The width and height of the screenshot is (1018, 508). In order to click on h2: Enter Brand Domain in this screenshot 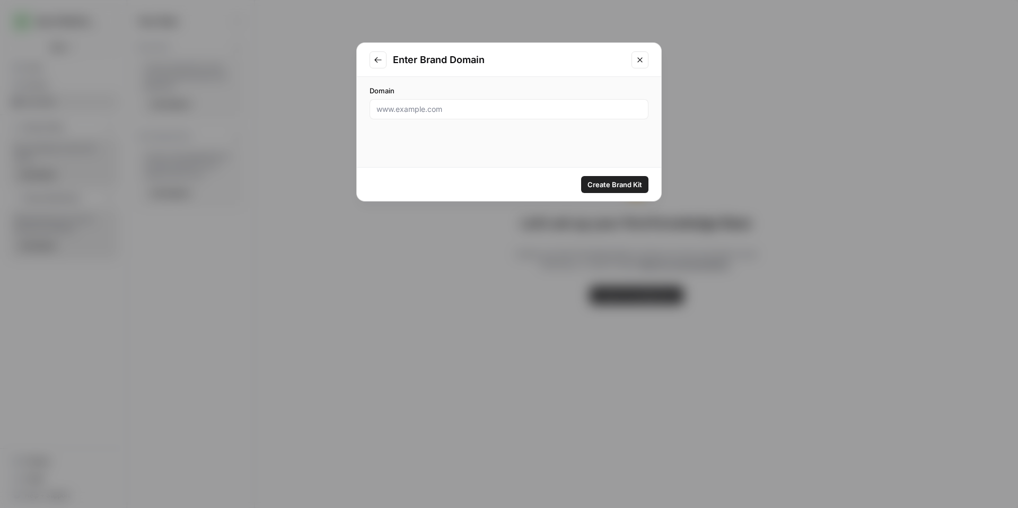, I will do `click(509, 60)`.